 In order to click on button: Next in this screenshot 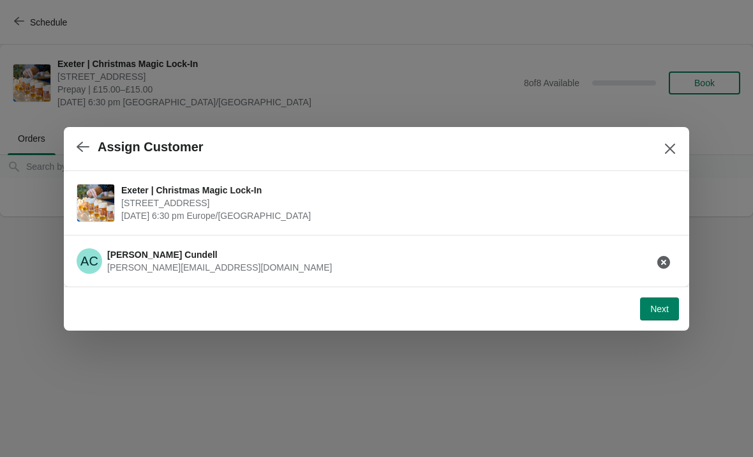, I will do `click(660, 309)`.